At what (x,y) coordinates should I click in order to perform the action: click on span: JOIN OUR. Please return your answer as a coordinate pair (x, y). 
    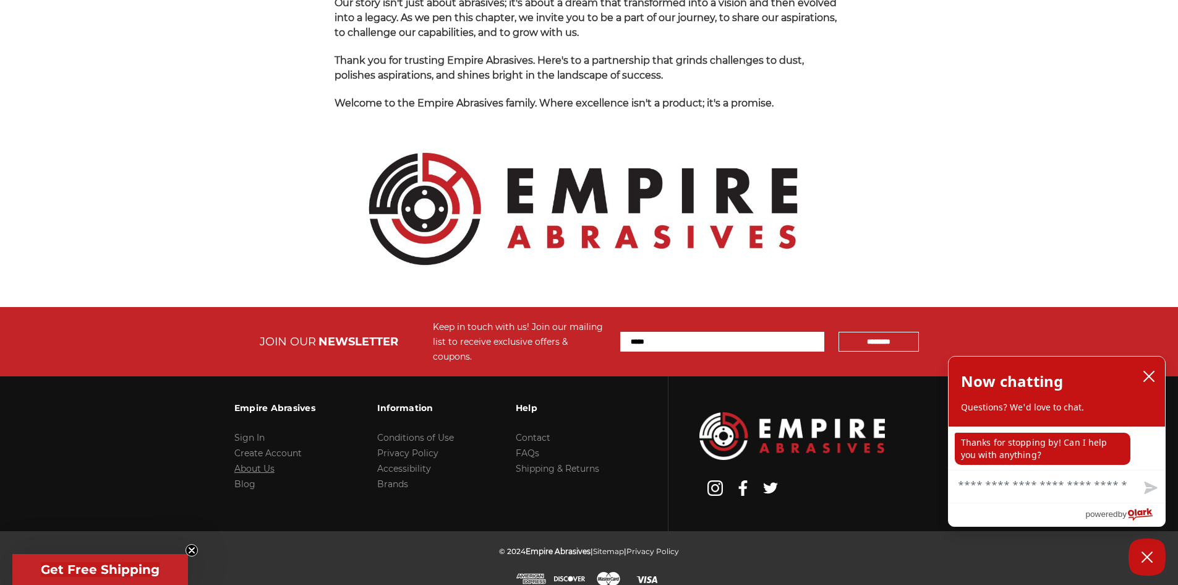
    Looking at the image, I should click on (288, 341).